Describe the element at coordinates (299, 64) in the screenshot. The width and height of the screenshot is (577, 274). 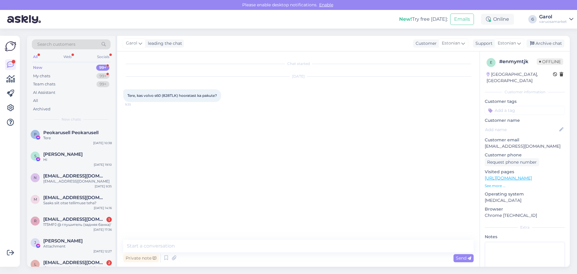
I see `div: Chat started` at that location.